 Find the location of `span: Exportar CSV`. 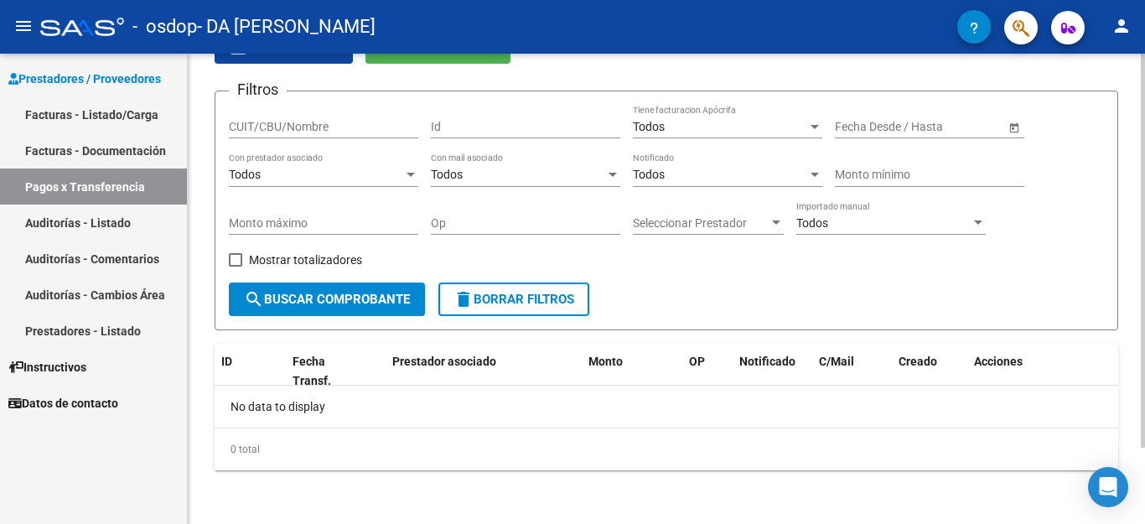

span: Exportar CSV is located at coordinates (283, 49).